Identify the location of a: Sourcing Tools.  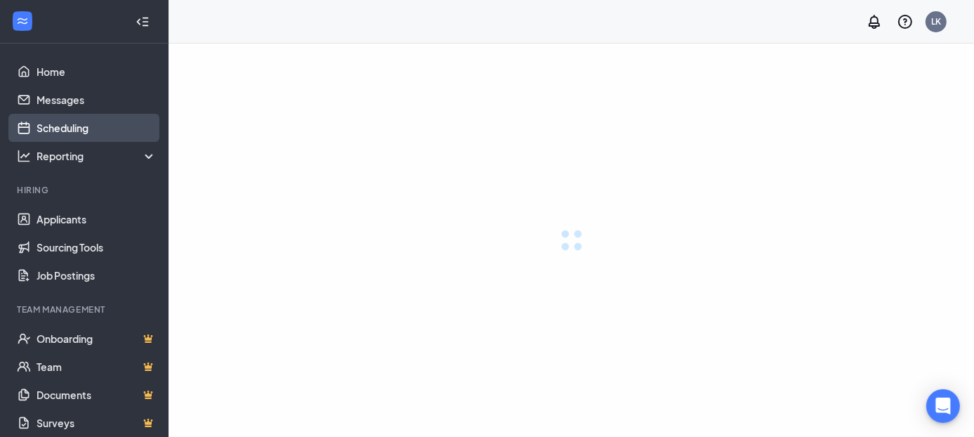
(96, 247).